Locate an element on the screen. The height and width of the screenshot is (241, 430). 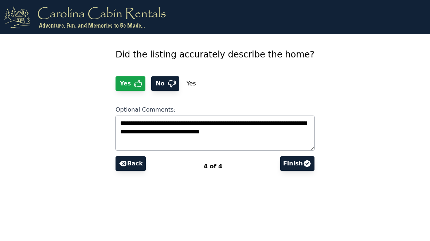
img: logo.png is located at coordinates (85, 17).